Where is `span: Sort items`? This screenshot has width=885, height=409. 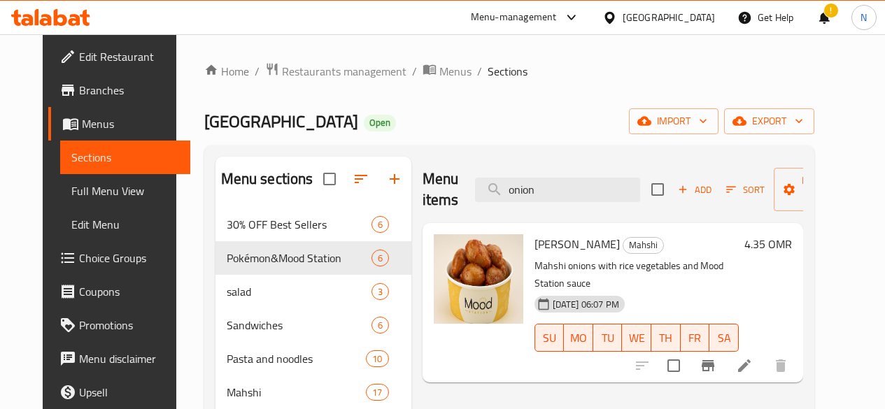
span: Sort items is located at coordinates (745, 190).